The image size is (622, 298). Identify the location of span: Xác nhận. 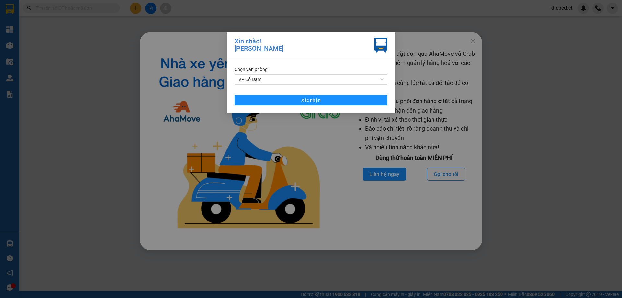
(311, 100).